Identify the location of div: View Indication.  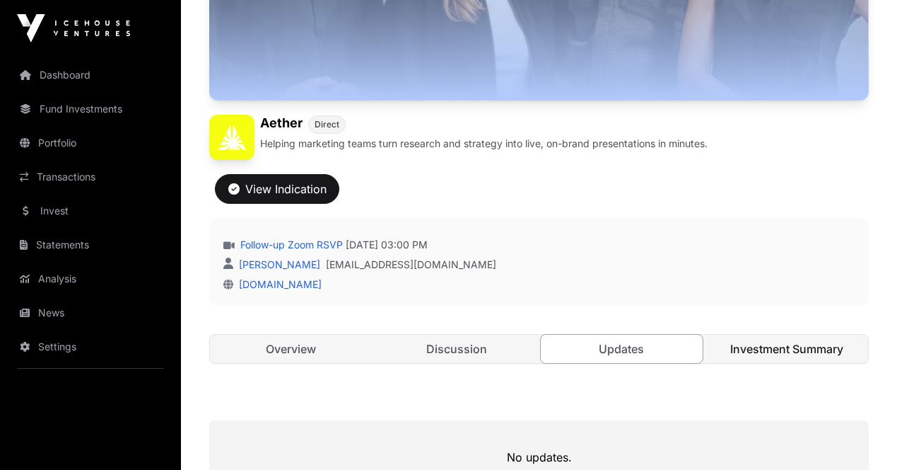
(277, 189).